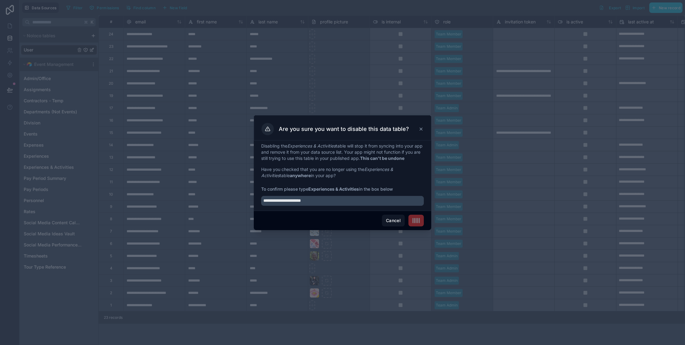  What do you see at coordinates (343, 129) in the screenshot?
I see `h3: Are you sure you want to disable this data table?` at bounding box center [343, 129].